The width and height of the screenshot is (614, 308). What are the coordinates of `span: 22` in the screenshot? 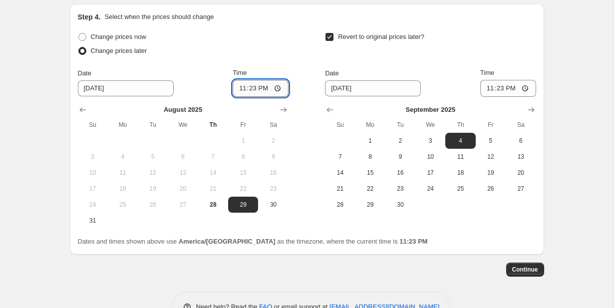 It's located at (243, 189).